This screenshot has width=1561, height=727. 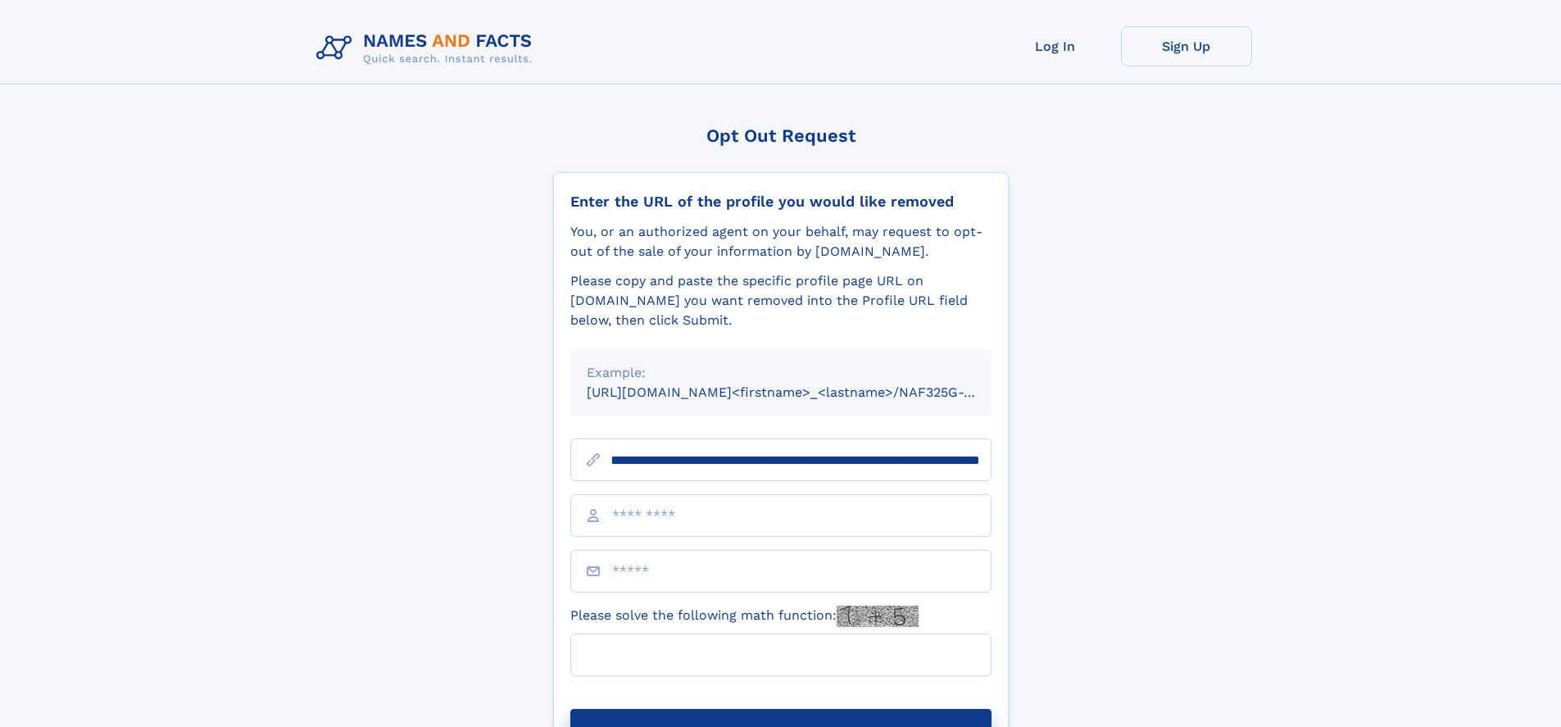 I want to click on div: Opt Out Request, so click(x=781, y=135).